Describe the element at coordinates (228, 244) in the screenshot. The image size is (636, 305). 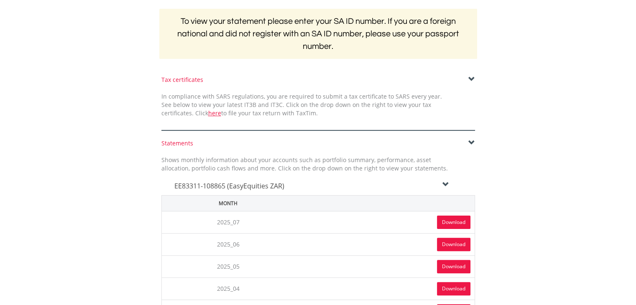
I see `td: 2025_06` at that location.